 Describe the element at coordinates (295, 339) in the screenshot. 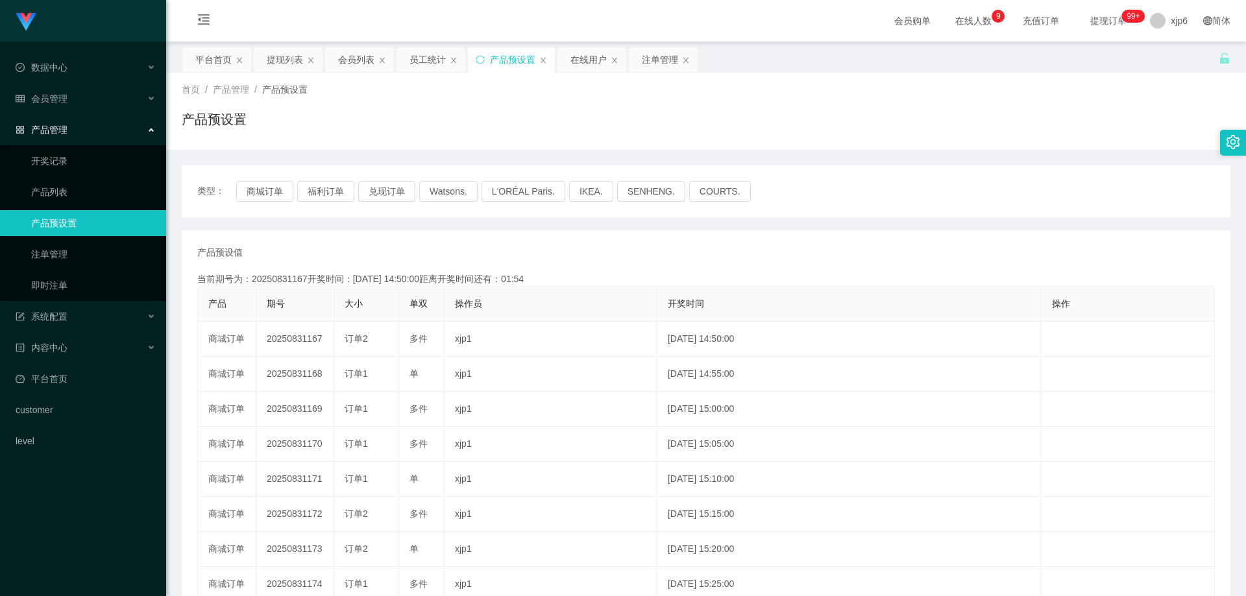

I see `td: 20250831167` at that location.